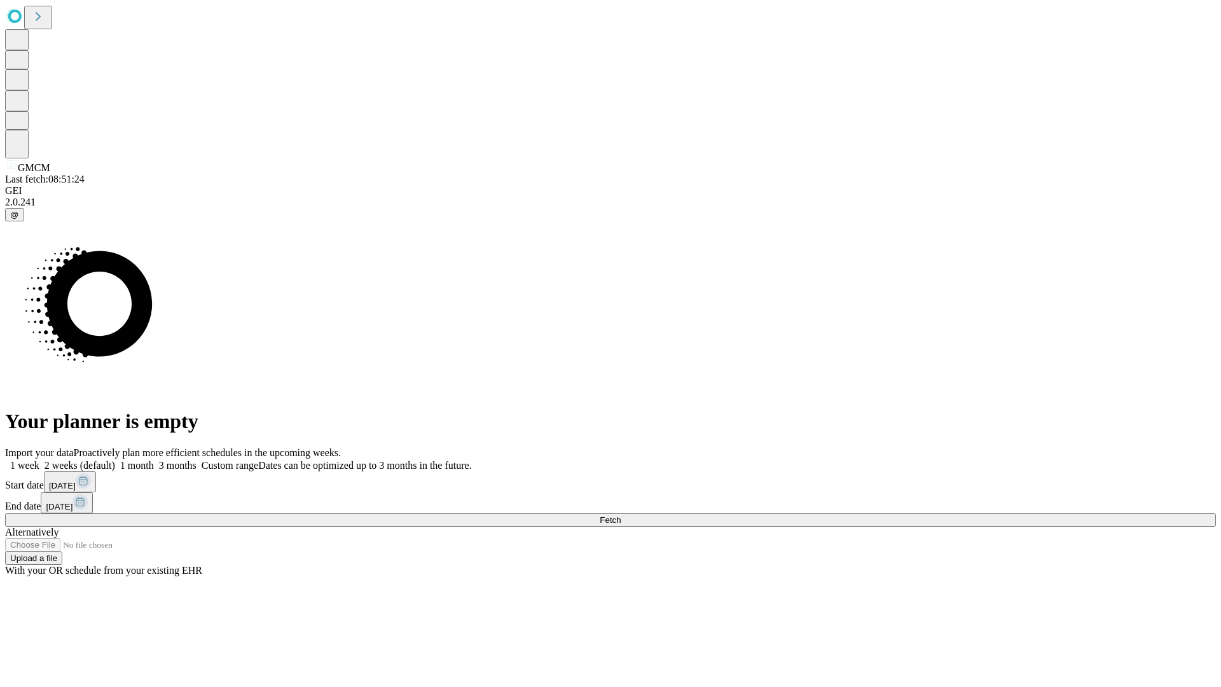  I want to click on div: Start date, so click(611, 482).